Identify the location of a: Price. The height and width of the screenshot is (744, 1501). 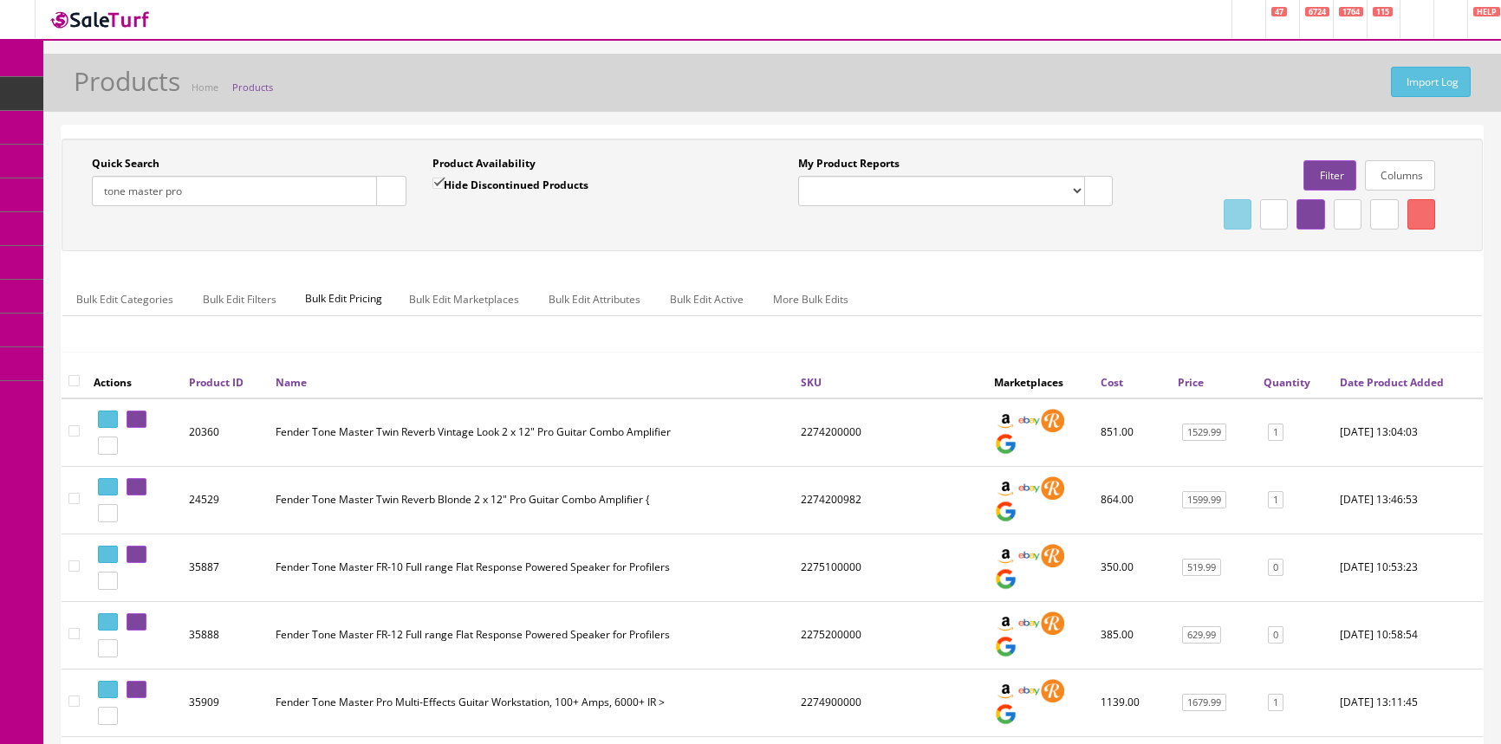
(1190, 382).